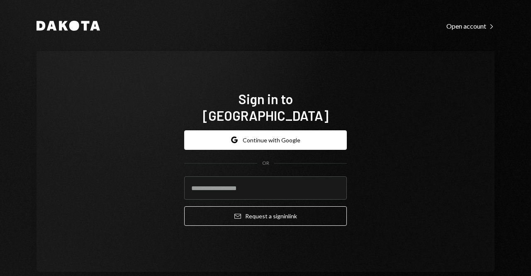  What do you see at coordinates (265, 216) in the screenshot?
I see `button: Request a signinlink` at bounding box center [265, 216].